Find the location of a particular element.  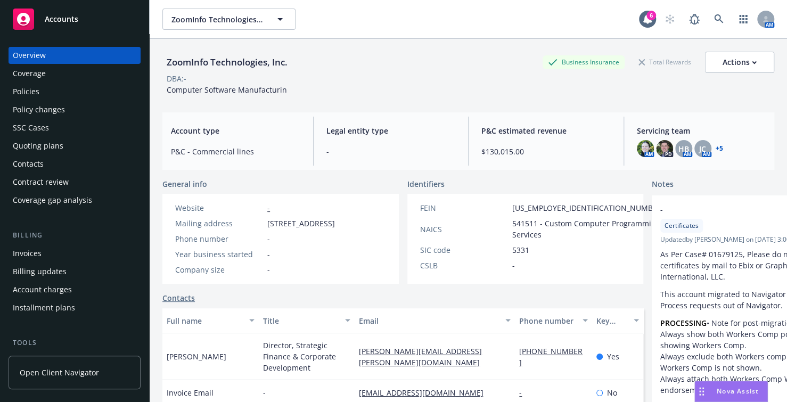

span: Certificates is located at coordinates (682, 226).